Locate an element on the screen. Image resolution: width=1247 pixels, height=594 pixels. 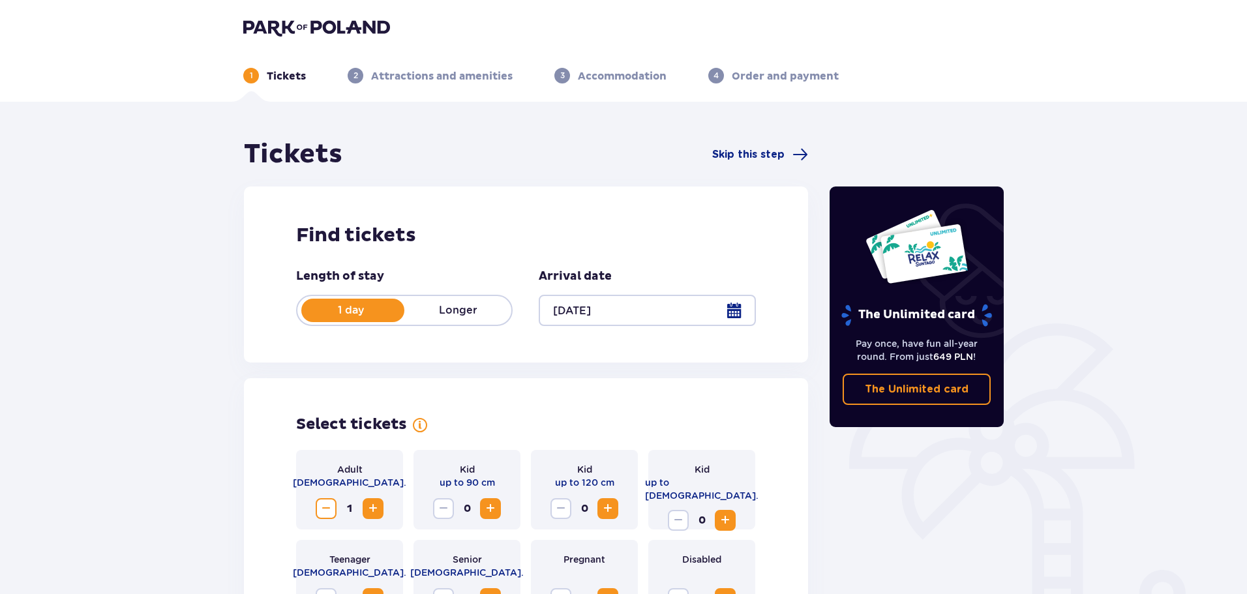
span: 1 is located at coordinates (350, 509).